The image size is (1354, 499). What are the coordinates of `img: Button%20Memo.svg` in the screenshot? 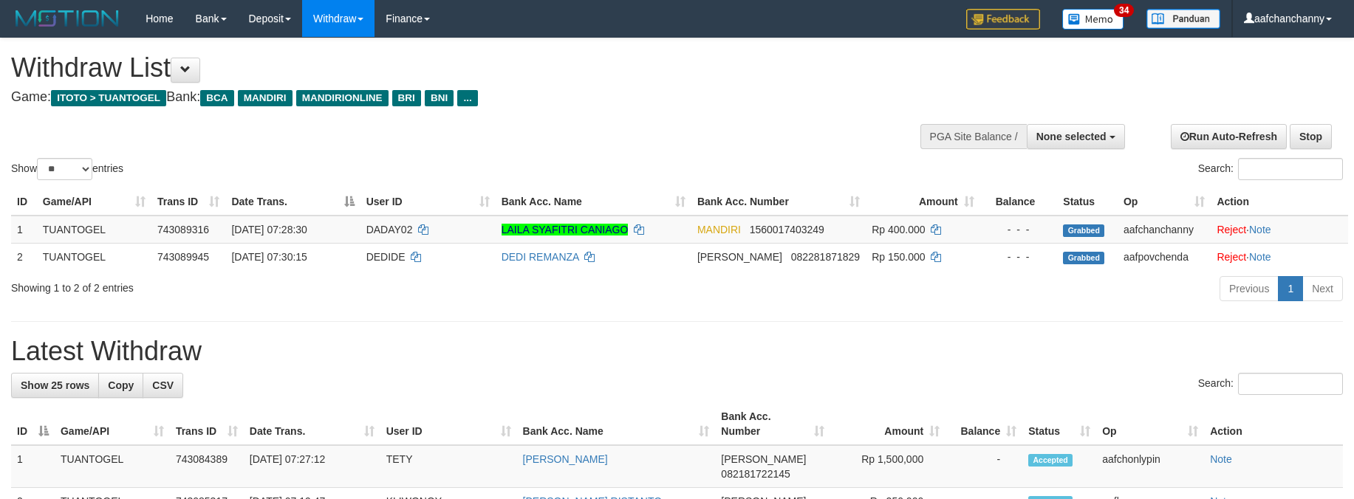 It's located at (1093, 19).